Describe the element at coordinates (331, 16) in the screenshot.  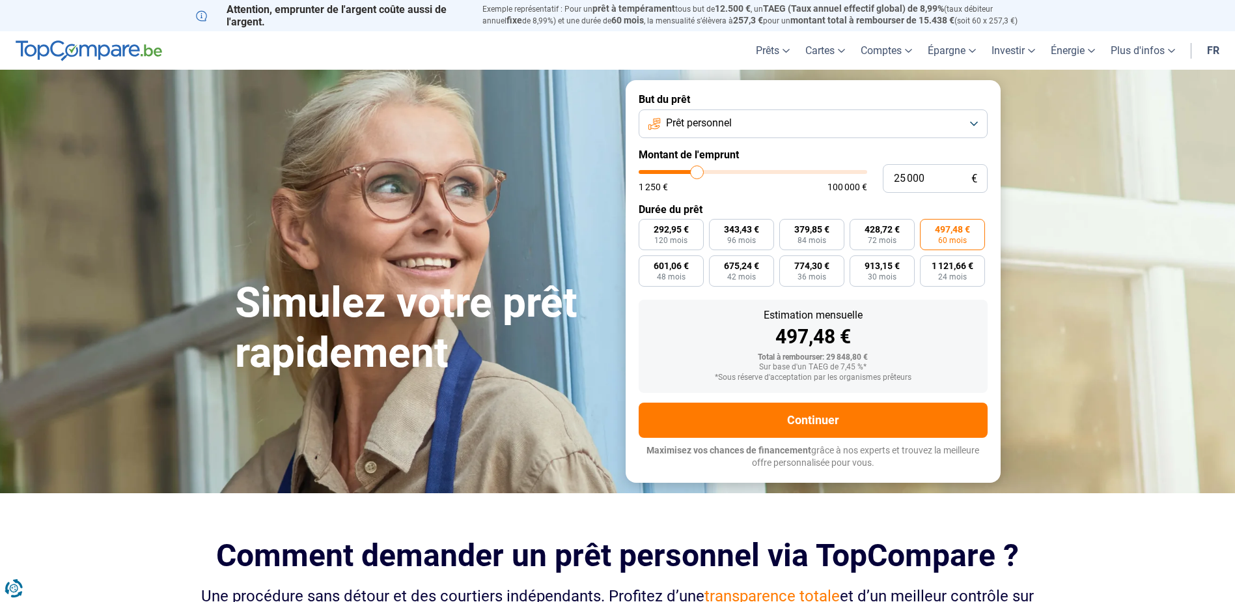
I see `p: Attention, emprunter de l'argent coûte aussi de l'argent.` at that location.